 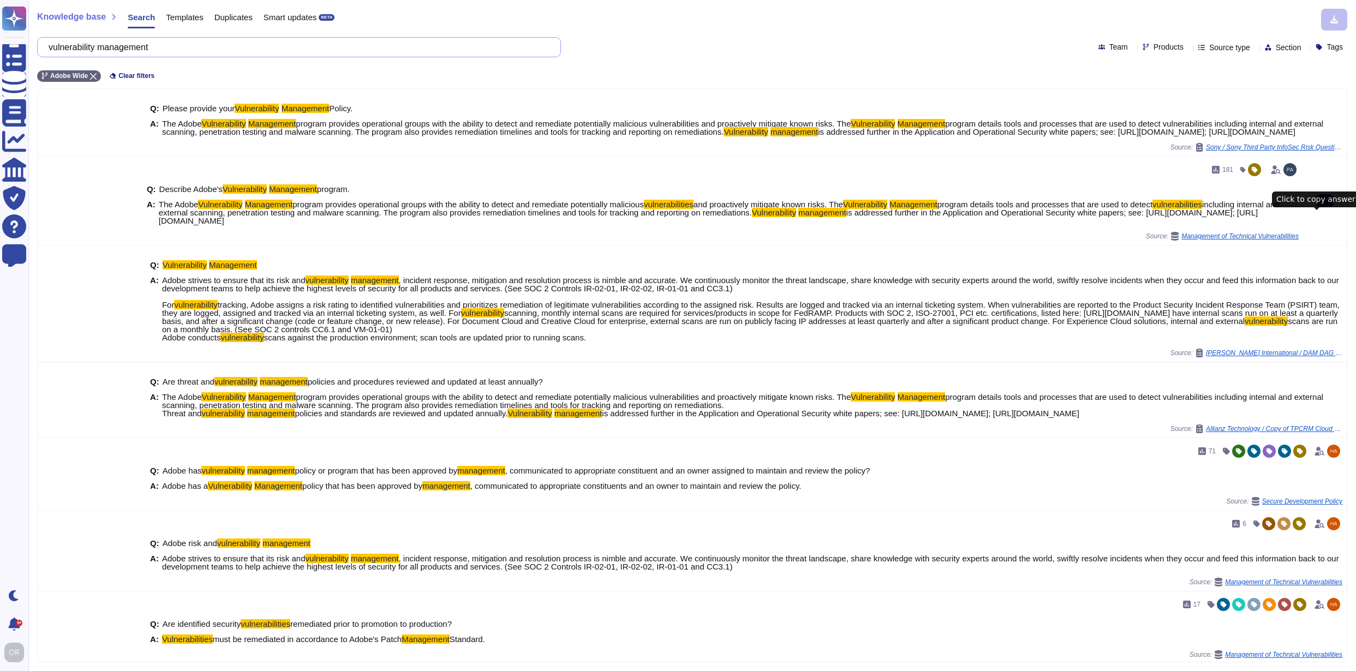 I want to click on span: program details tools and processes that are used to detect, so click(x=1045, y=204).